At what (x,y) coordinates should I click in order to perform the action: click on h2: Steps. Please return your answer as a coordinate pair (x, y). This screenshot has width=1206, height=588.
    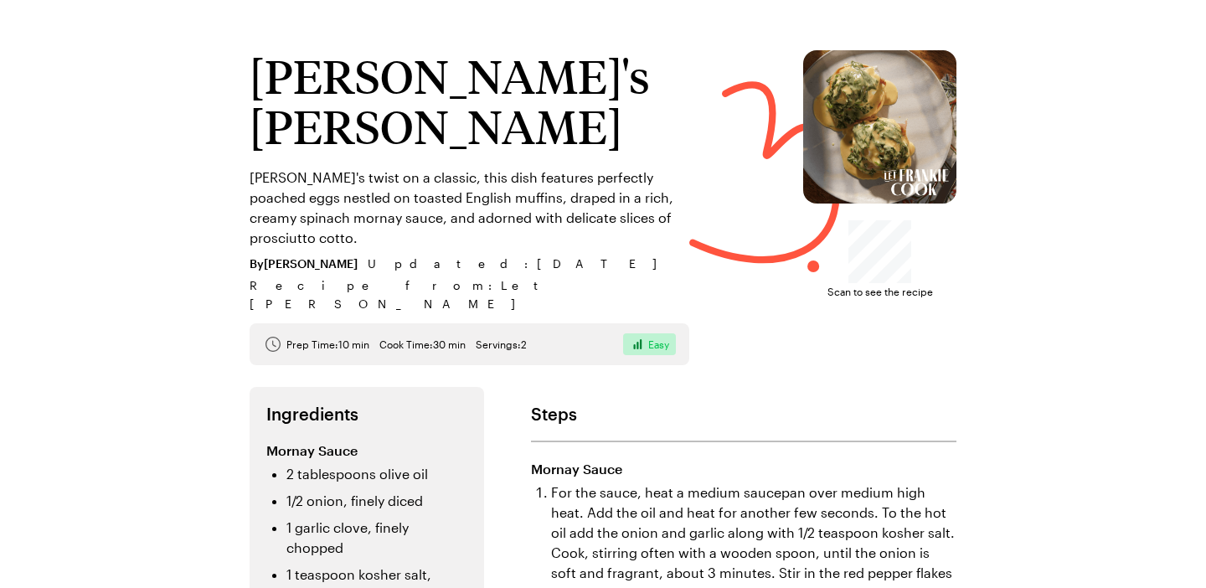
    Looking at the image, I should click on (744, 414).